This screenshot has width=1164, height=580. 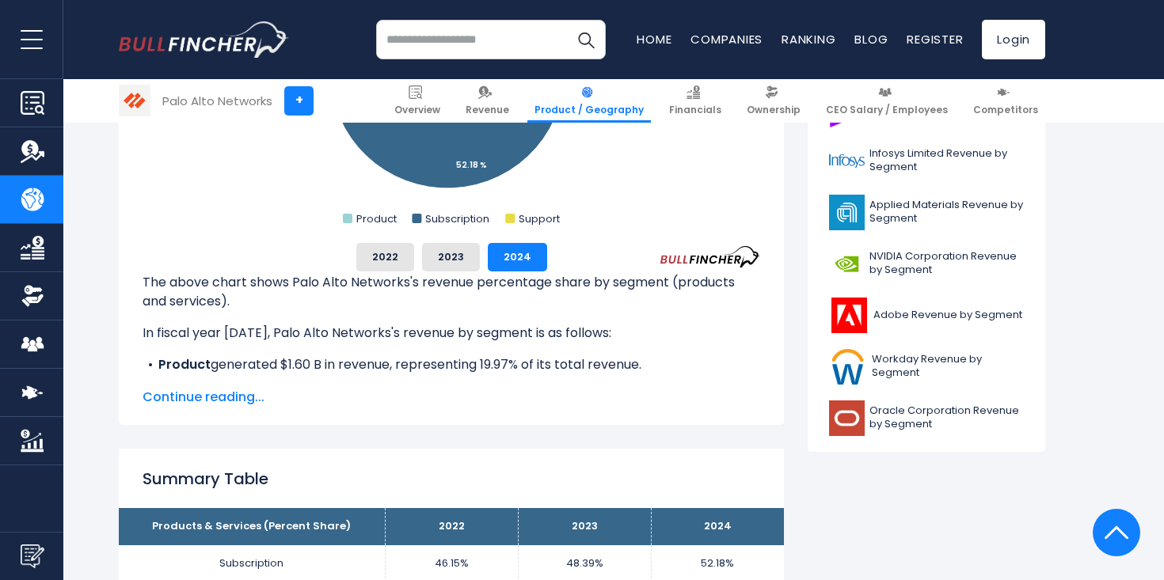 What do you see at coordinates (451, 384) in the screenshot?
I see `li: generated $4.19 B in revenue, representing 52.18% of its total revenue.` at bounding box center [451, 384].